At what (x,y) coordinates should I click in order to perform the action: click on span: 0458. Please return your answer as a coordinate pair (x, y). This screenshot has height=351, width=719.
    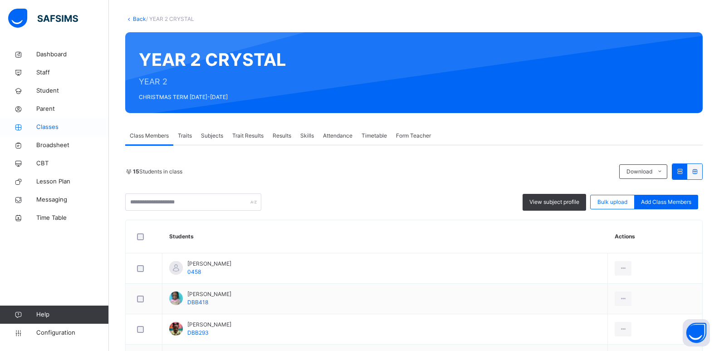
    Looking at the image, I should click on (194, 271).